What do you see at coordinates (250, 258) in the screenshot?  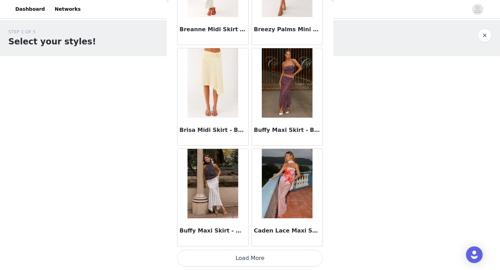 I see `button: Load More` at bounding box center [250, 258].